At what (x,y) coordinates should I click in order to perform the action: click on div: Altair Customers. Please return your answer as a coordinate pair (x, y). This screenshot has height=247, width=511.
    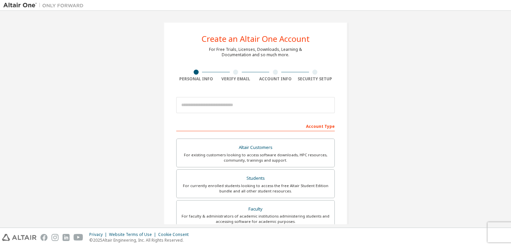
    Looking at the image, I should click on (256, 147).